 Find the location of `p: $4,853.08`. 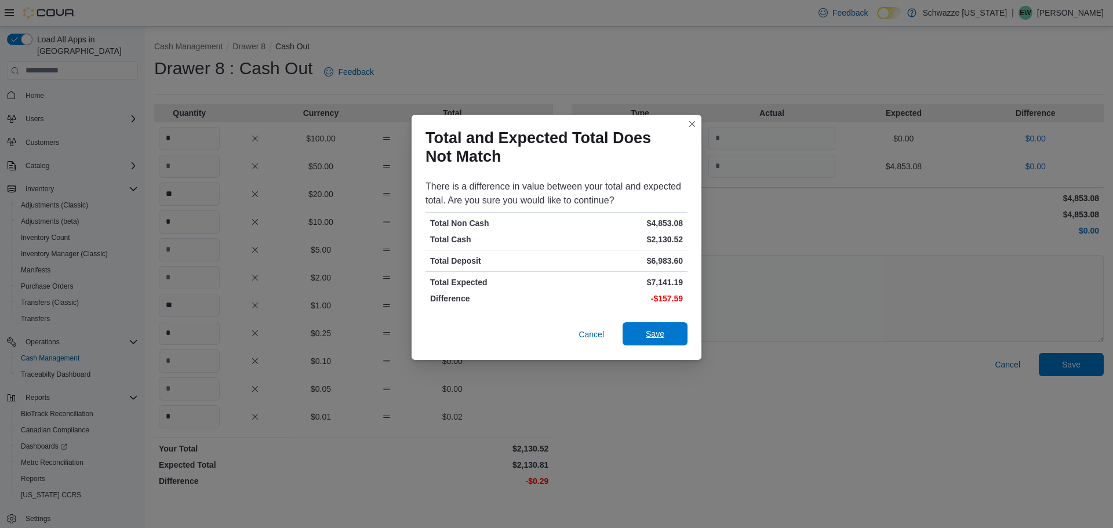

p: $4,853.08 is located at coordinates (621, 223).